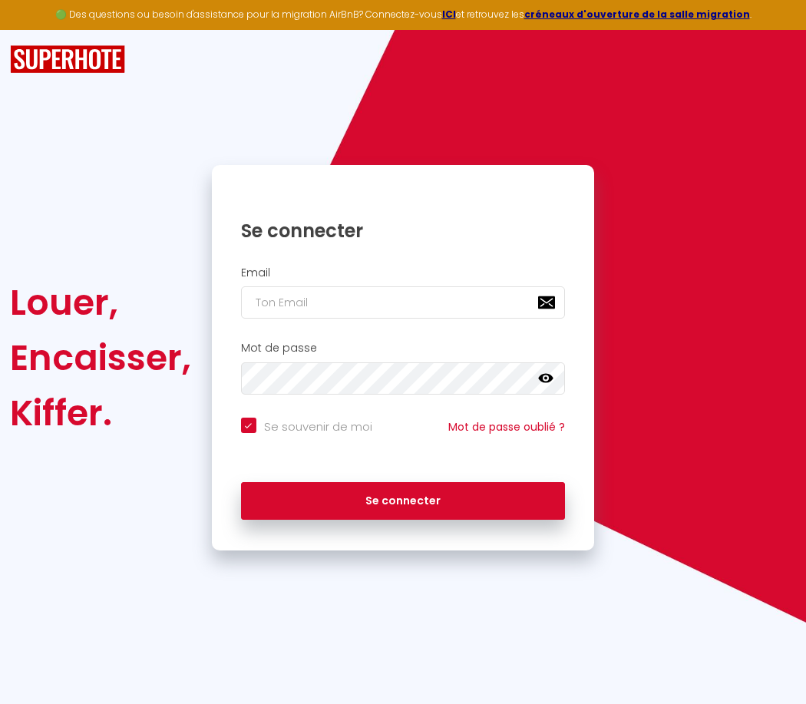 The image size is (806, 704). What do you see at coordinates (403, 302) in the screenshot?
I see `input: Ton Email` at bounding box center [403, 302].